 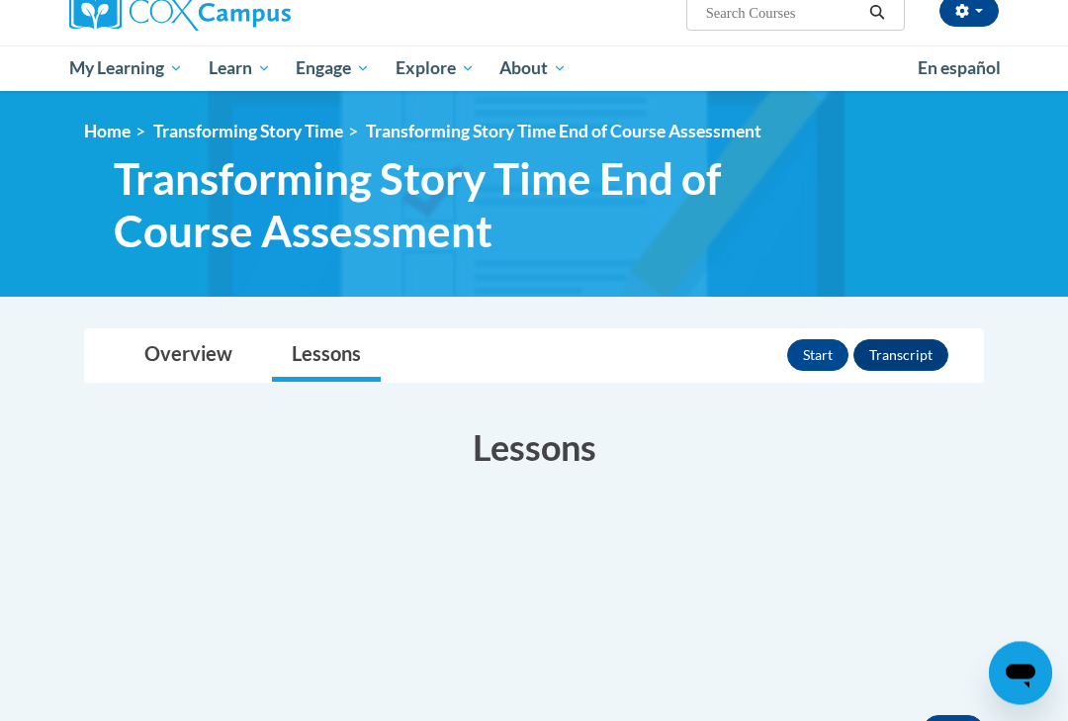 I want to click on button: Search, so click(x=877, y=14).